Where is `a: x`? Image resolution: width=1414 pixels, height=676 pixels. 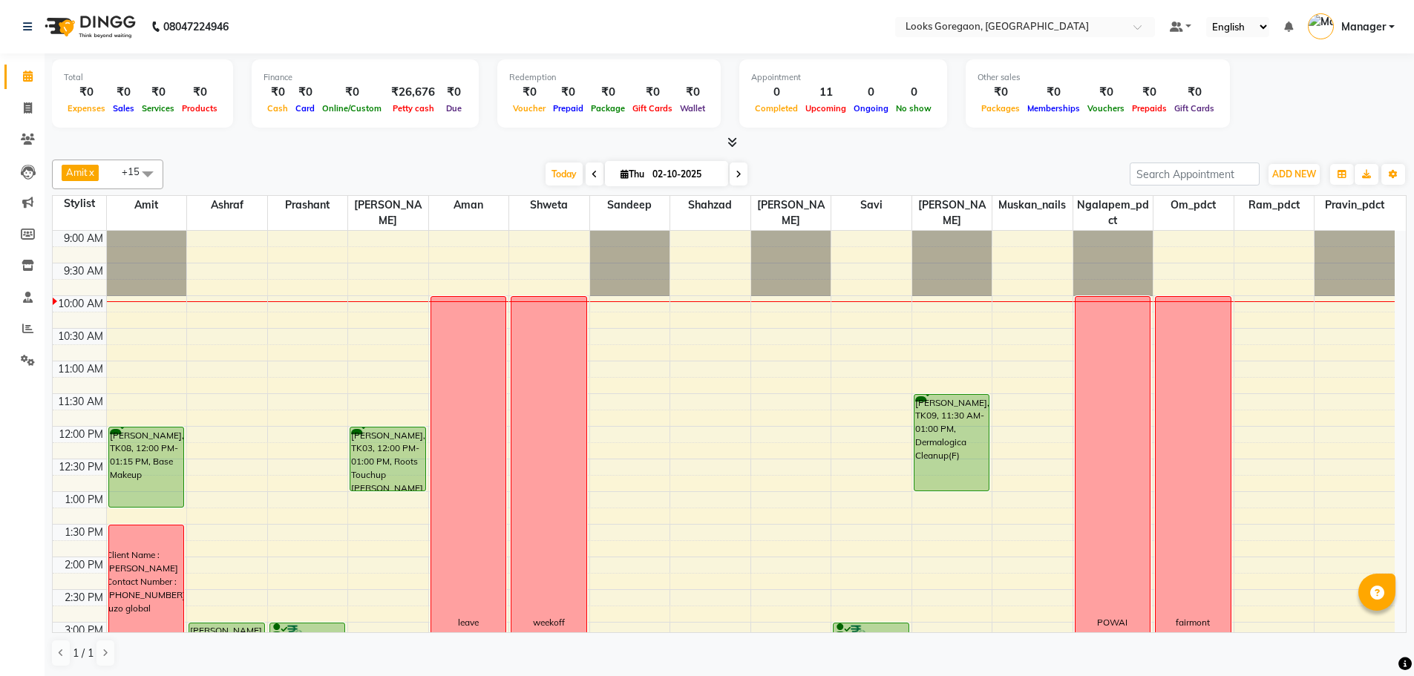 a: x is located at coordinates (91, 172).